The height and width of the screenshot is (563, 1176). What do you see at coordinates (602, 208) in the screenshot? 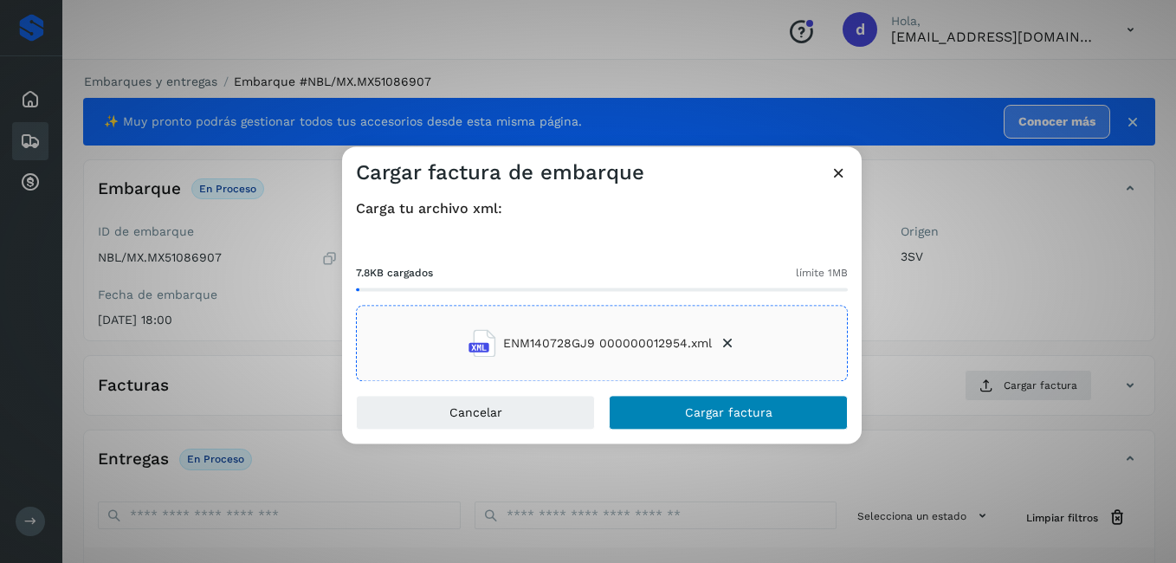
I see `h4: Carga tu archivo xml:` at bounding box center [602, 208].